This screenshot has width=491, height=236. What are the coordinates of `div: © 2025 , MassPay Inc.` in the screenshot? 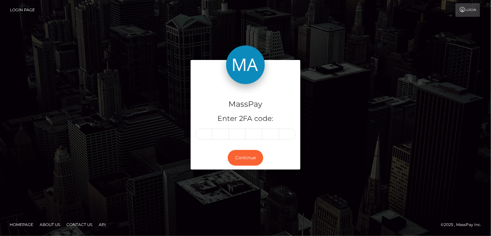 It's located at (463, 225).